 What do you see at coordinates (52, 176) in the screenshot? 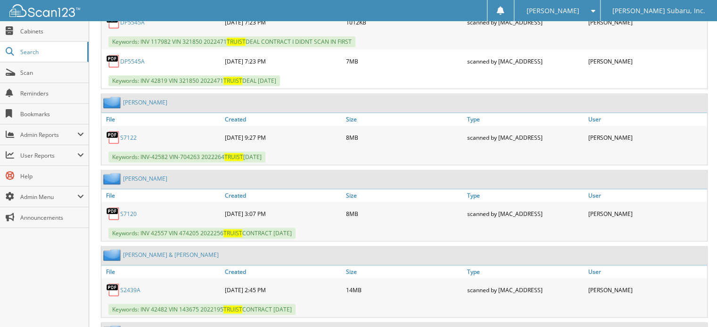
I see `span: Help` at bounding box center [52, 176].